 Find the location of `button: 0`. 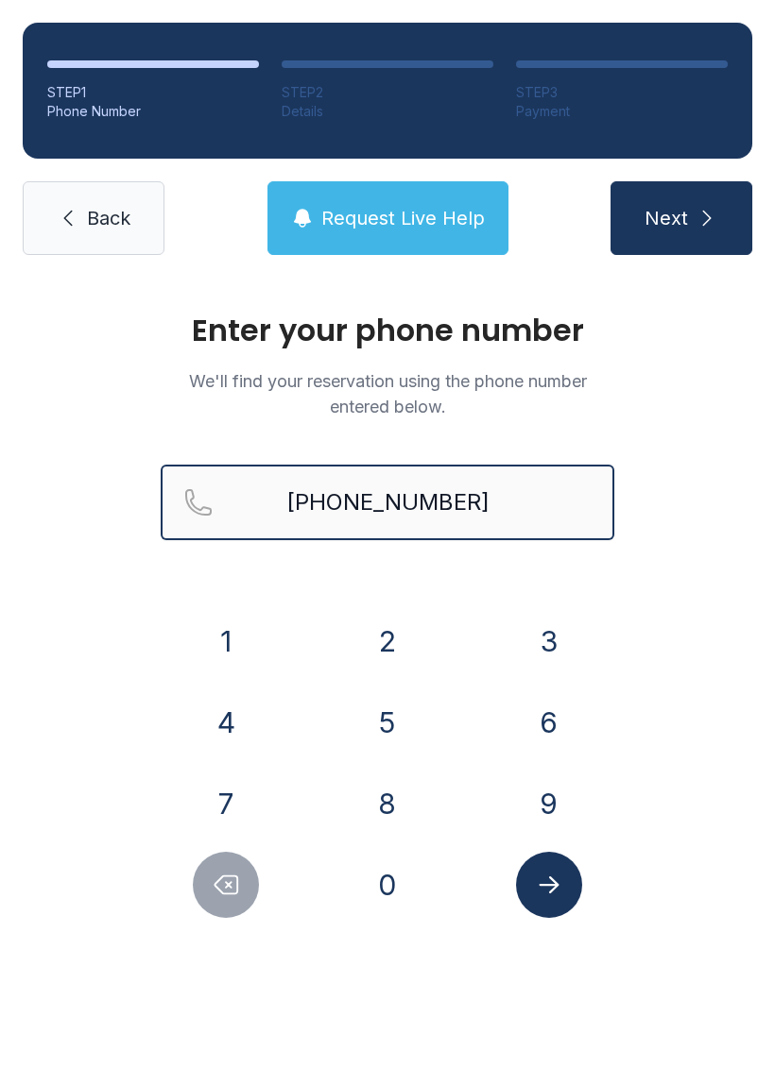

button: 0 is located at coordinates (387, 885).